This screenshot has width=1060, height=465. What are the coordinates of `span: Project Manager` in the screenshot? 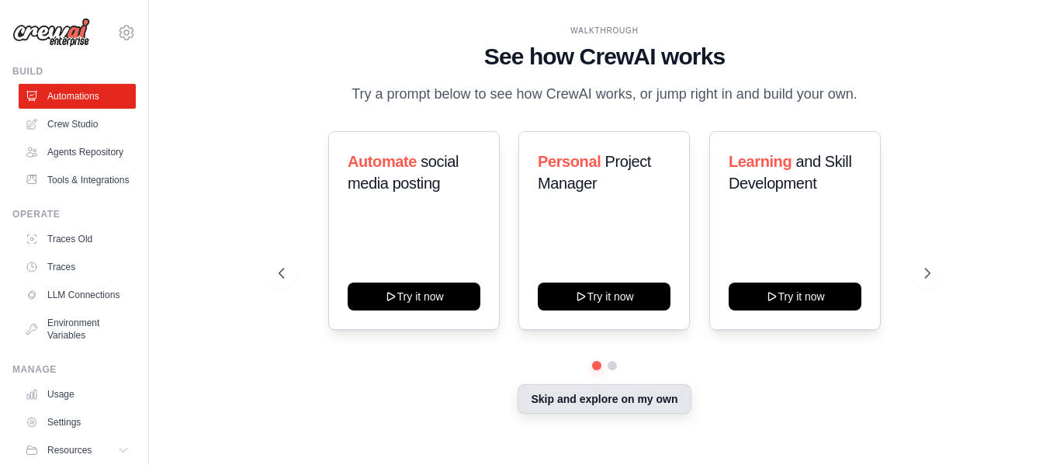 It's located at (594, 172).